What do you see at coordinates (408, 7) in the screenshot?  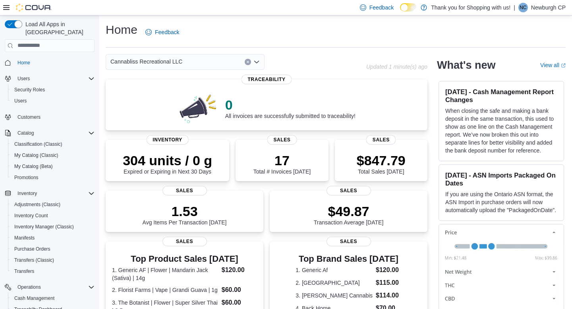 I see `input: Dark Mode` at bounding box center [408, 7].